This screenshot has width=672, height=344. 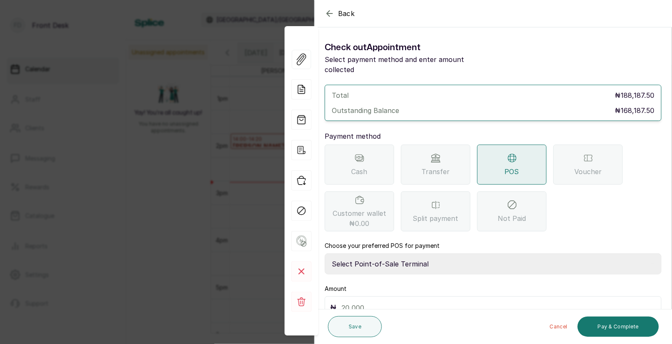 I want to click on p: ₦168,187.50, so click(x=635, y=110).